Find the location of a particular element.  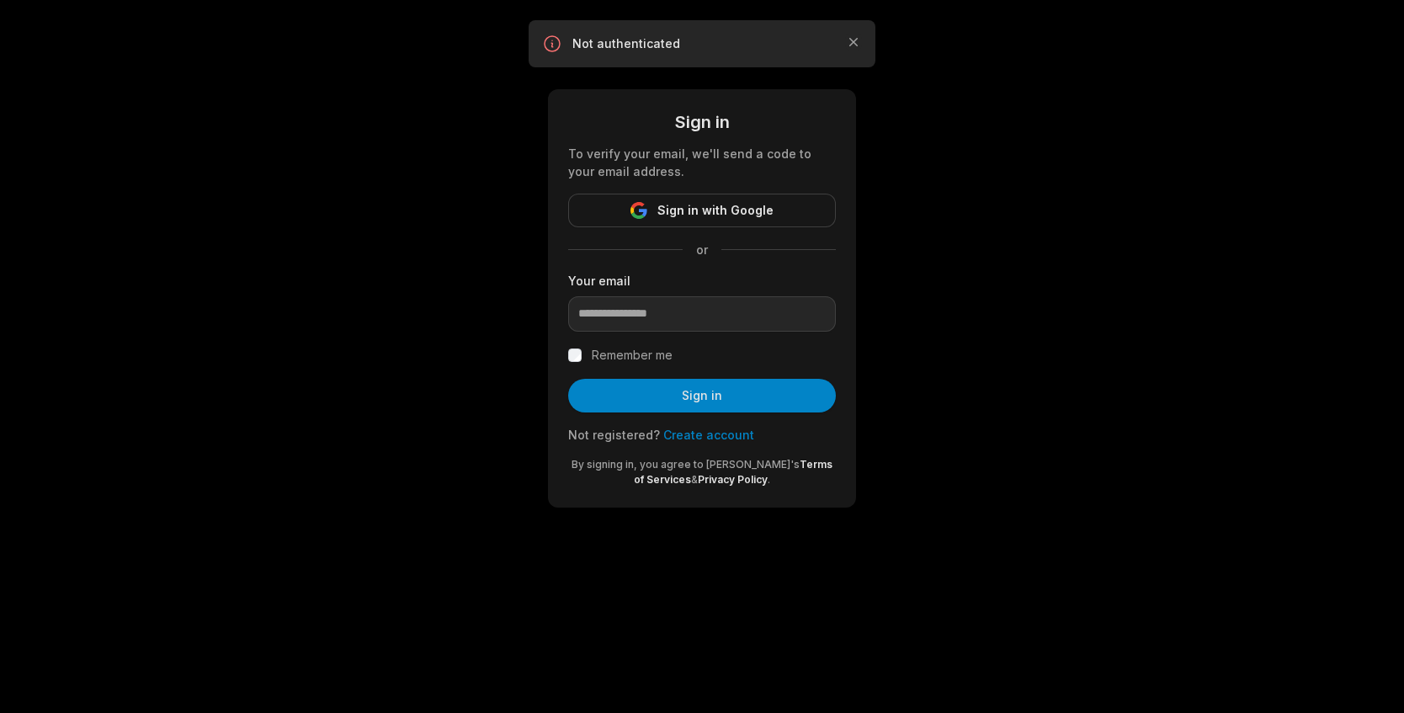

span: or is located at coordinates (702, 249).